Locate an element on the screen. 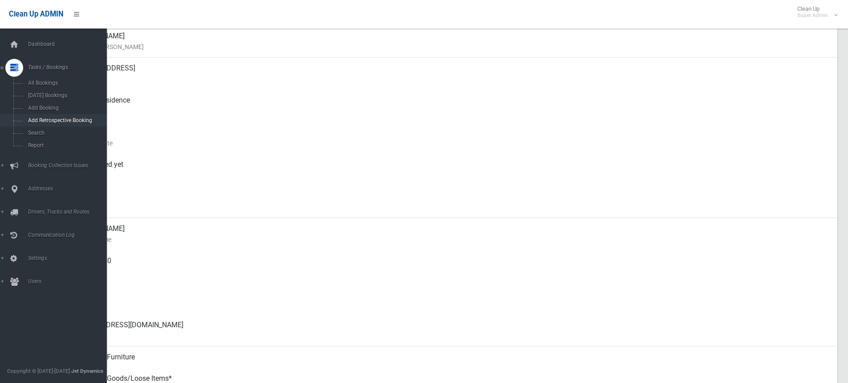  span: Settings is located at coordinates (69, 258).